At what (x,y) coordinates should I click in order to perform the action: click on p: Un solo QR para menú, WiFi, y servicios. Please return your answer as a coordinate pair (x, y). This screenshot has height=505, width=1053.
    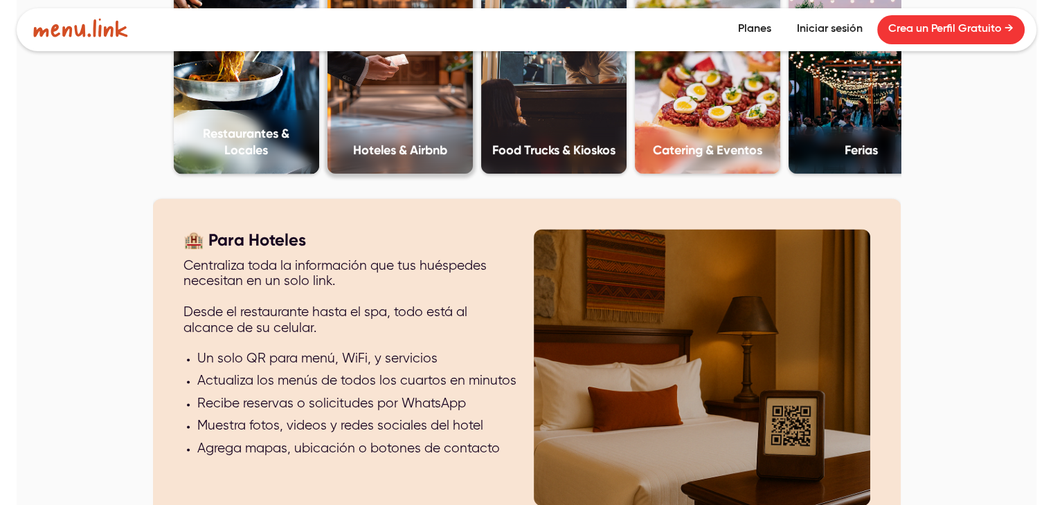
    Looking at the image, I should click on (357, 359).